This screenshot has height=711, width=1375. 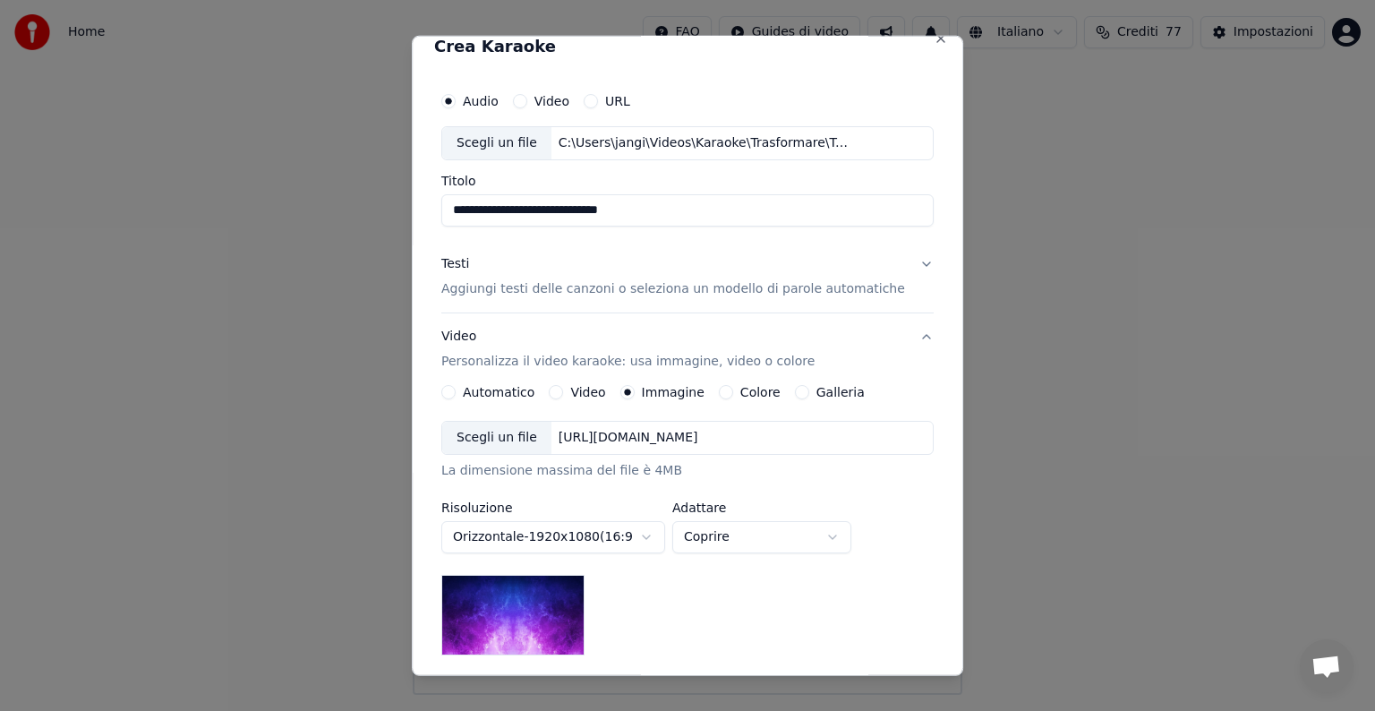 I want to click on label: Risoluzione, so click(x=553, y=507).